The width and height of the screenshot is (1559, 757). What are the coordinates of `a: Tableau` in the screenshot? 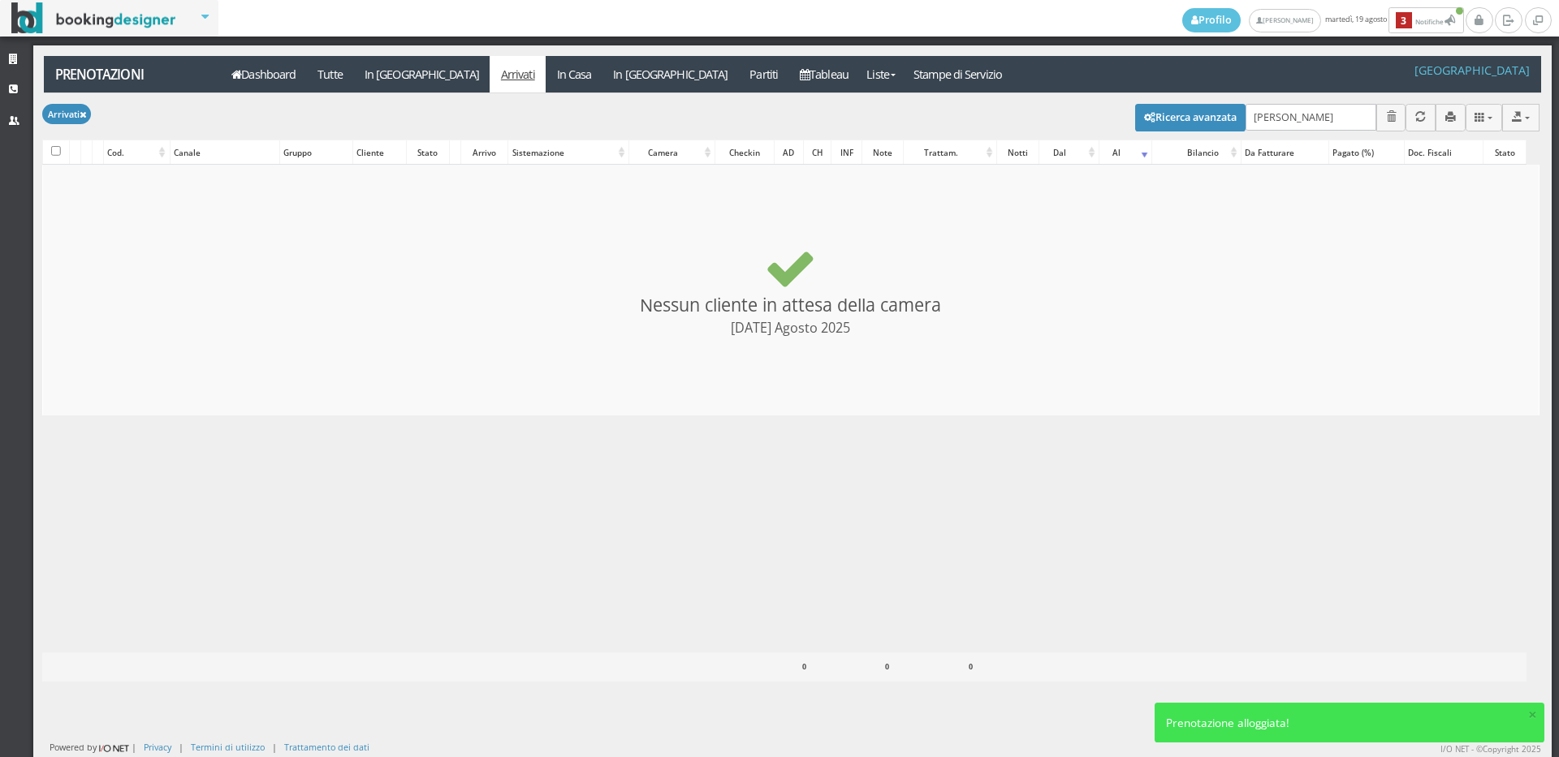 It's located at (824, 74).